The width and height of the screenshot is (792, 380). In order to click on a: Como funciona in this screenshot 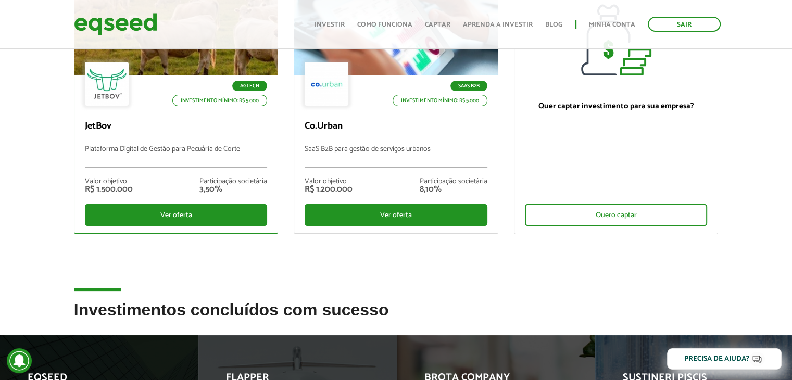, I will do `click(385, 24)`.